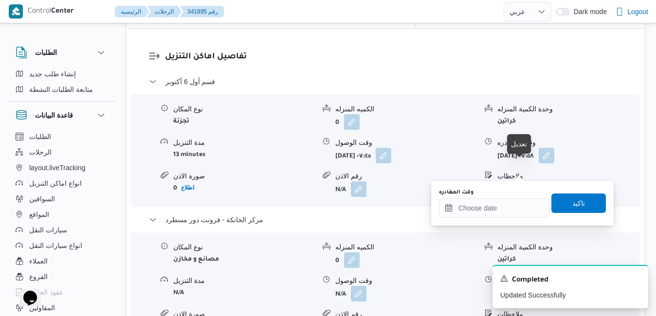 This screenshot has height=316, width=656. Describe the element at coordinates (132, 12) in the screenshot. I see `button: الرئيسيه` at that location.